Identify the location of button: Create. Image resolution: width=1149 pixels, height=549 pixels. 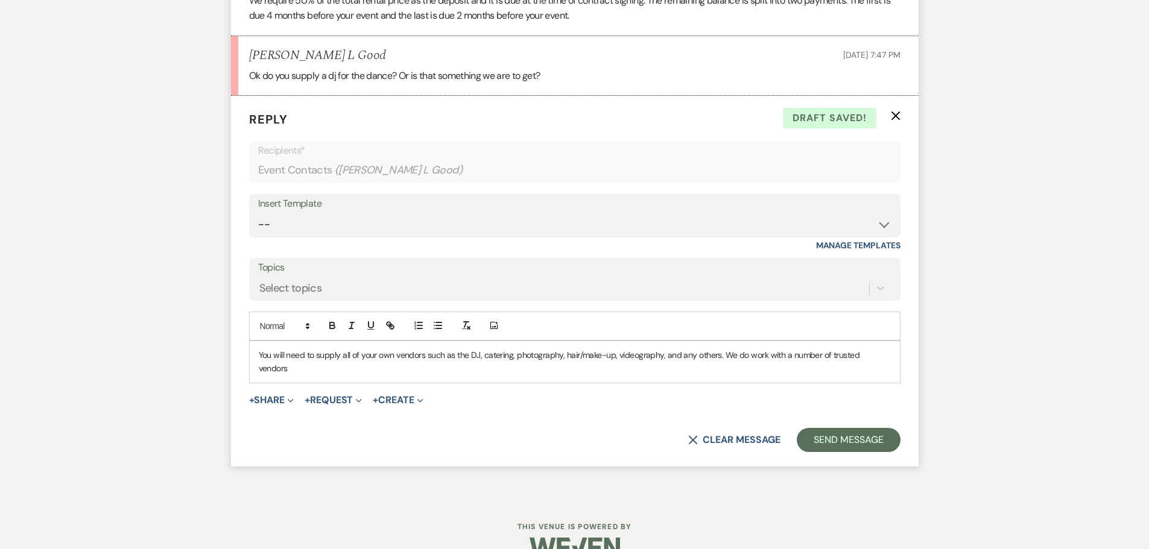
(397, 401).